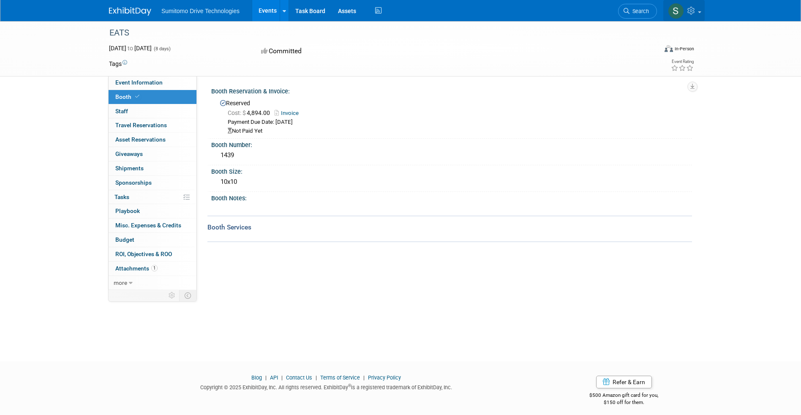  What do you see at coordinates (153, 268) in the screenshot?
I see `a: Attachments1` at bounding box center [153, 268].